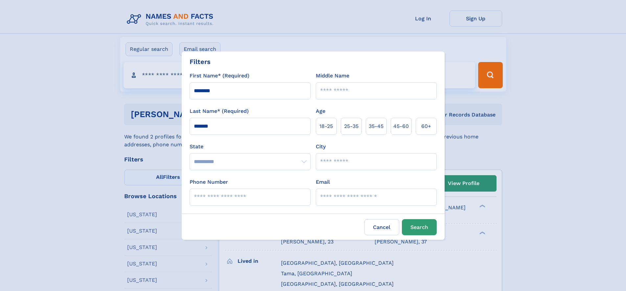  What do you see at coordinates (209, 182) in the screenshot?
I see `label: Phone Number` at bounding box center [209, 182].